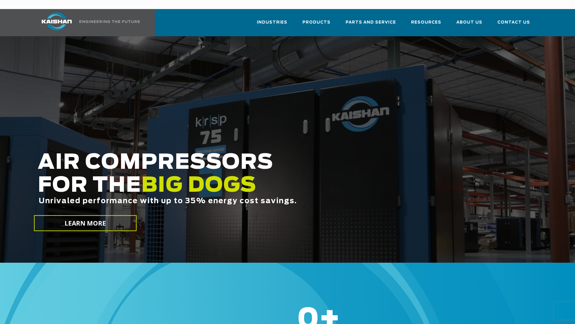 The image size is (575, 324). I want to click on span: BIG DOGS, so click(199, 186).